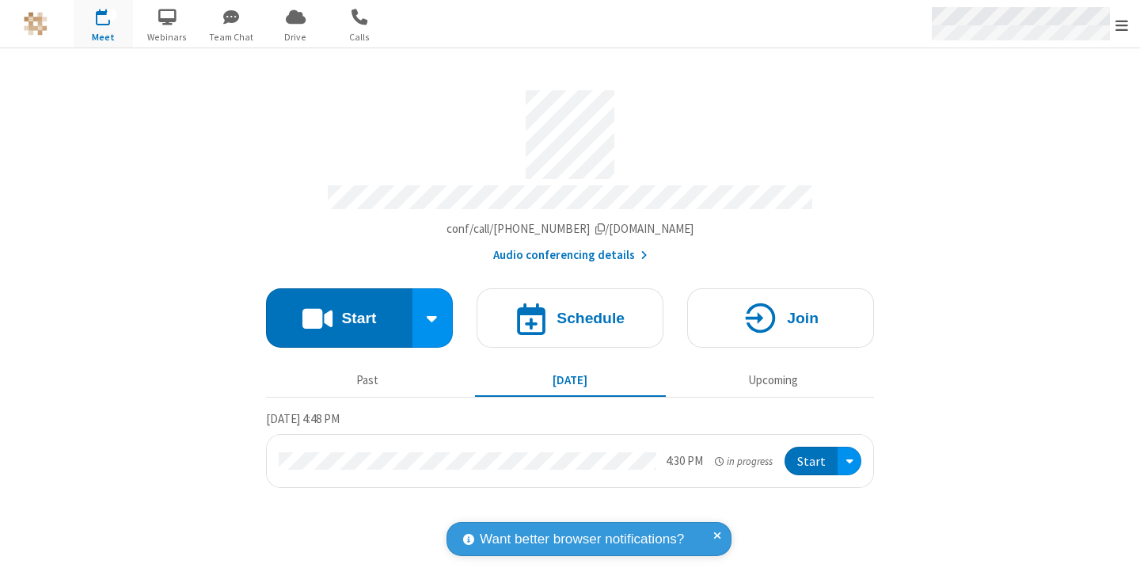 The image size is (1140, 583). What do you see at coordinates (570, 171) in the screenshot?
I see `section: Account details` at bounding box center [570, 171].